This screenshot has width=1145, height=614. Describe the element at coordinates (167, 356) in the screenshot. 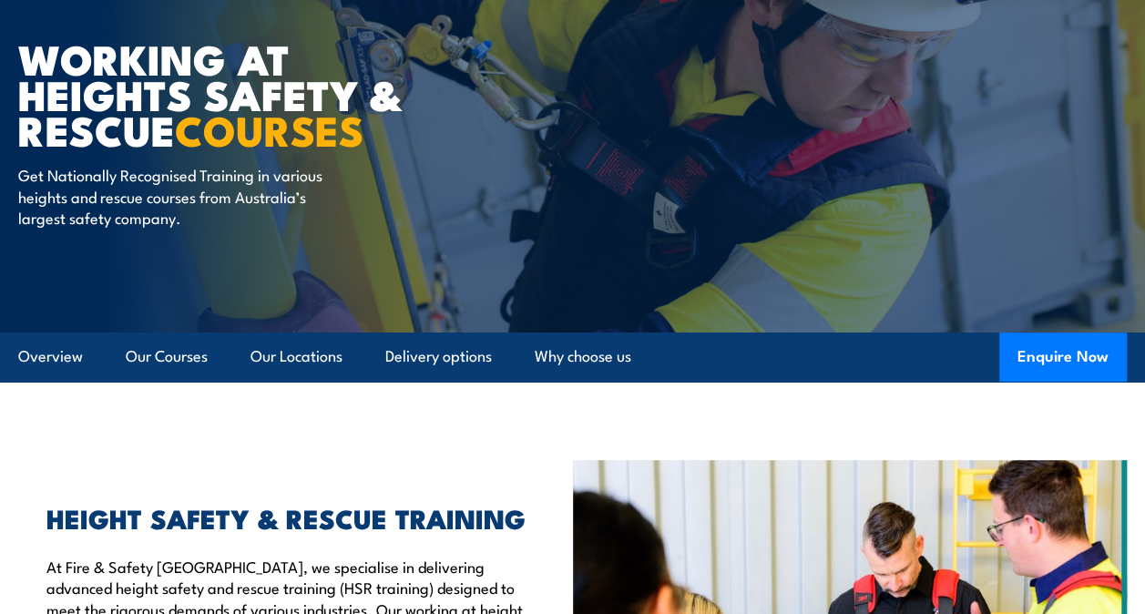

I see `a: Our Courses` at that location.